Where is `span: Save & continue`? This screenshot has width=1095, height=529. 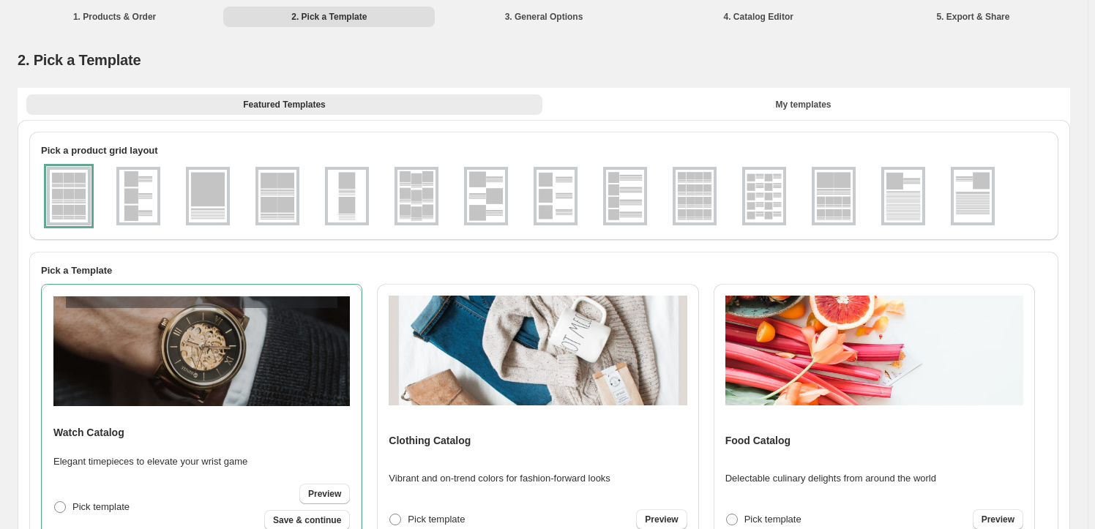
span: Save & continue is located at coordinates (307, 521).